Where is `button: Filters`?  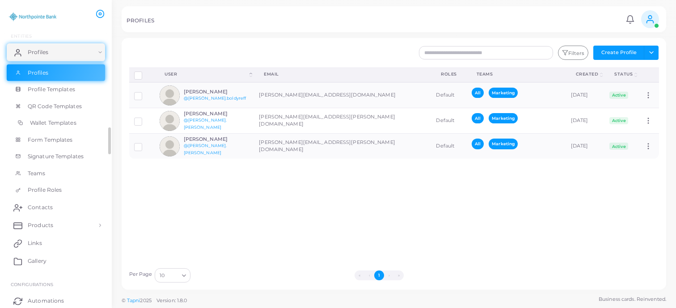
button: Filters is located at coordinates (573, 53).